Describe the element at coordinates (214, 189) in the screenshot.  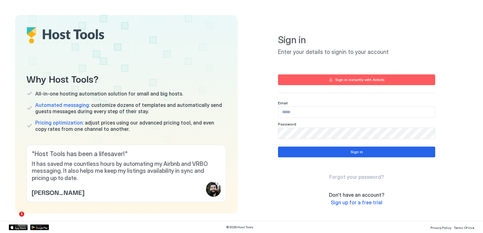
I see `div: profile` at that location.